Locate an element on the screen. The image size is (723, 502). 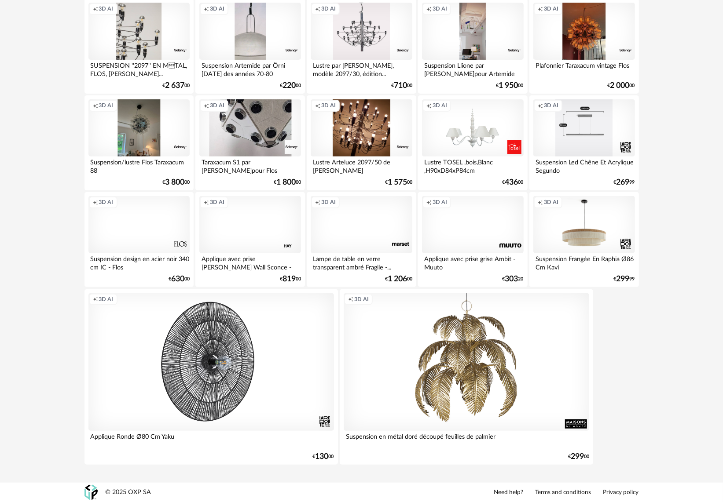
span: 2 000 is located at coordinates (620, 86).